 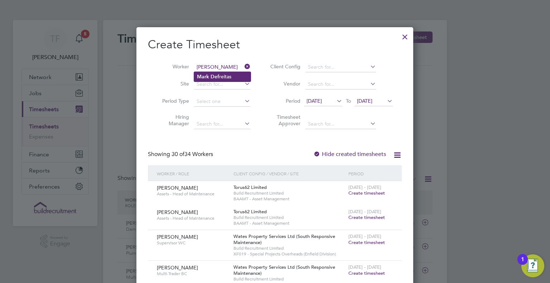 I want to click on label: Site, so click(x=173, y=84).